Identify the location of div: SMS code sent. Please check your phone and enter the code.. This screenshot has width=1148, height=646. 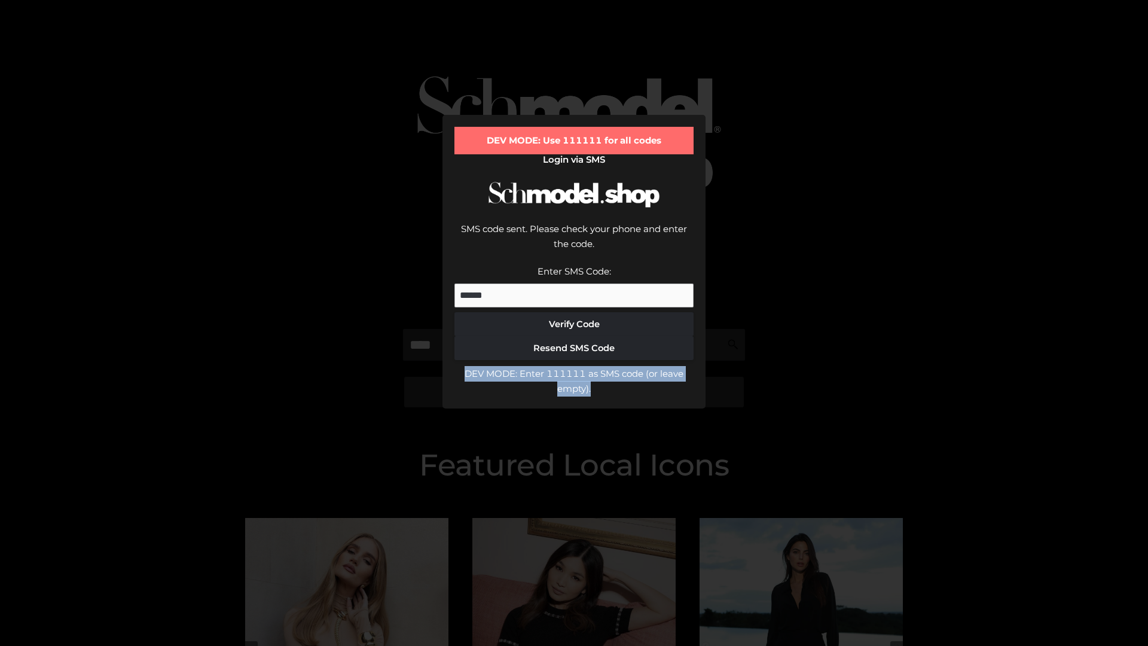
(574, 242).